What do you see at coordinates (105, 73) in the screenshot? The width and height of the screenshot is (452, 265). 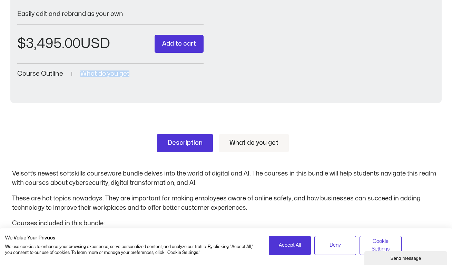 I see `span: What do you get` at bounding box center [105, 73].